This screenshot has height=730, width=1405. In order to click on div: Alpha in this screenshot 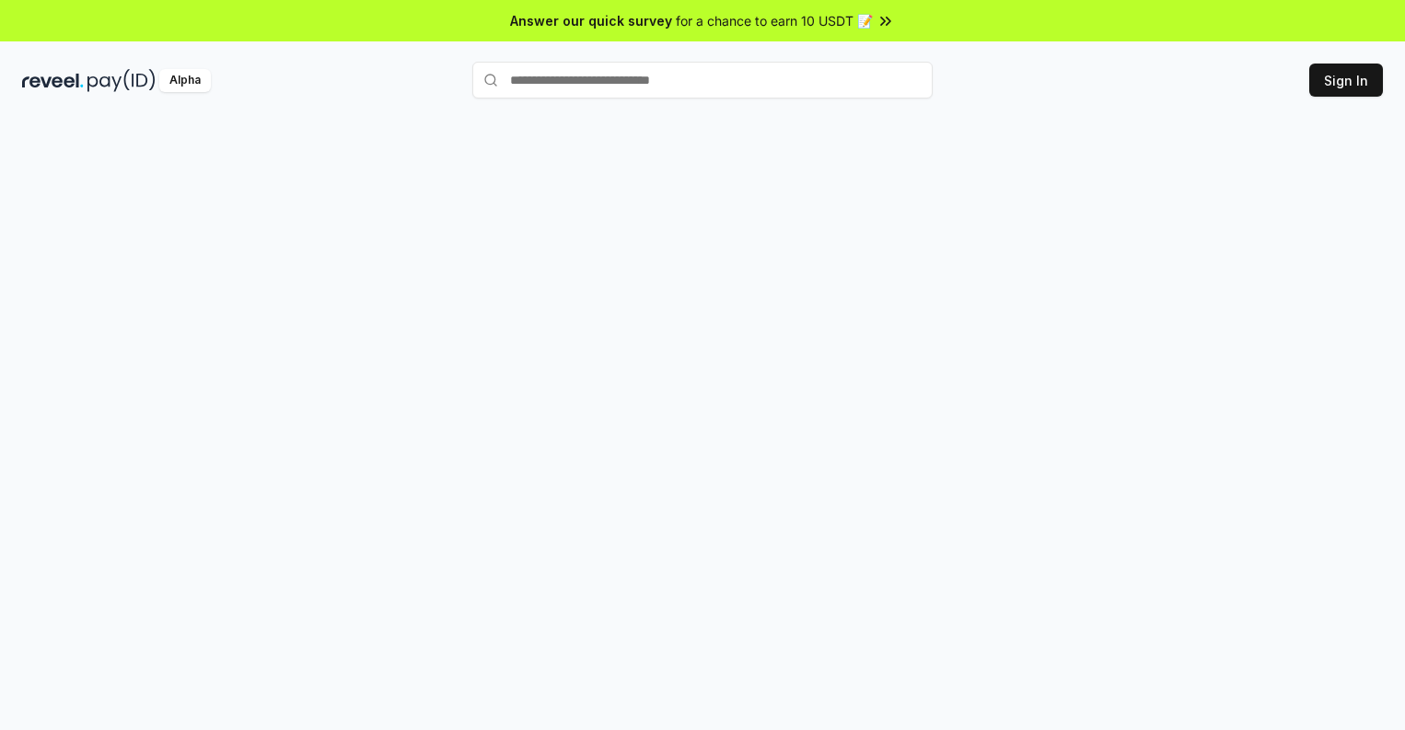, I will do `click(185, 80)`.